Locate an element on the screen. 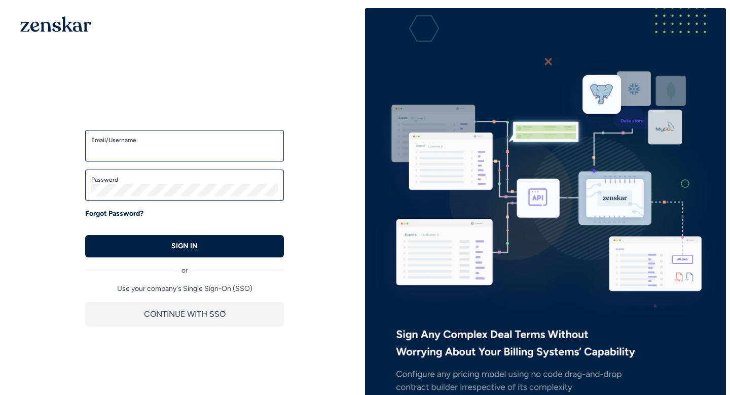 This screenshot has height=395, width=730. div: or is located at coordinates (185, 266).